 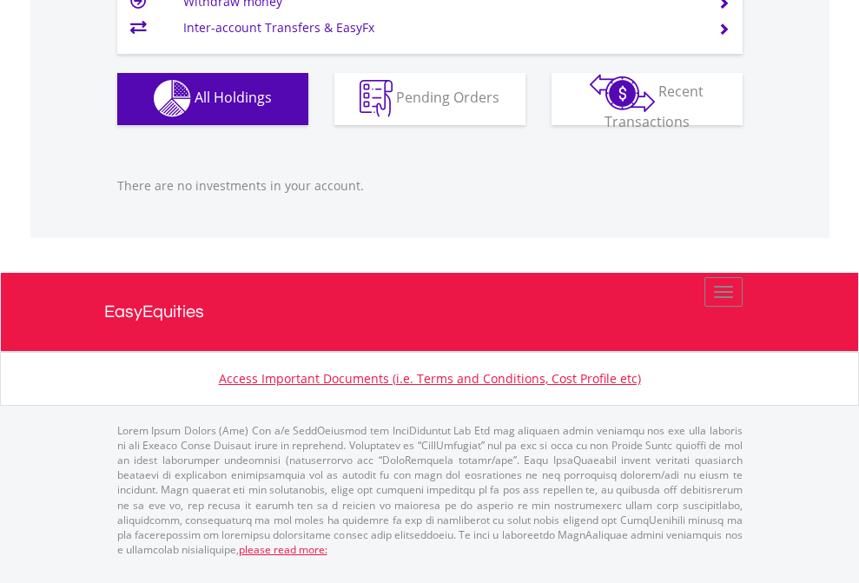 I want to click on img: holdings-wht.png, so click(x=172, y=98).